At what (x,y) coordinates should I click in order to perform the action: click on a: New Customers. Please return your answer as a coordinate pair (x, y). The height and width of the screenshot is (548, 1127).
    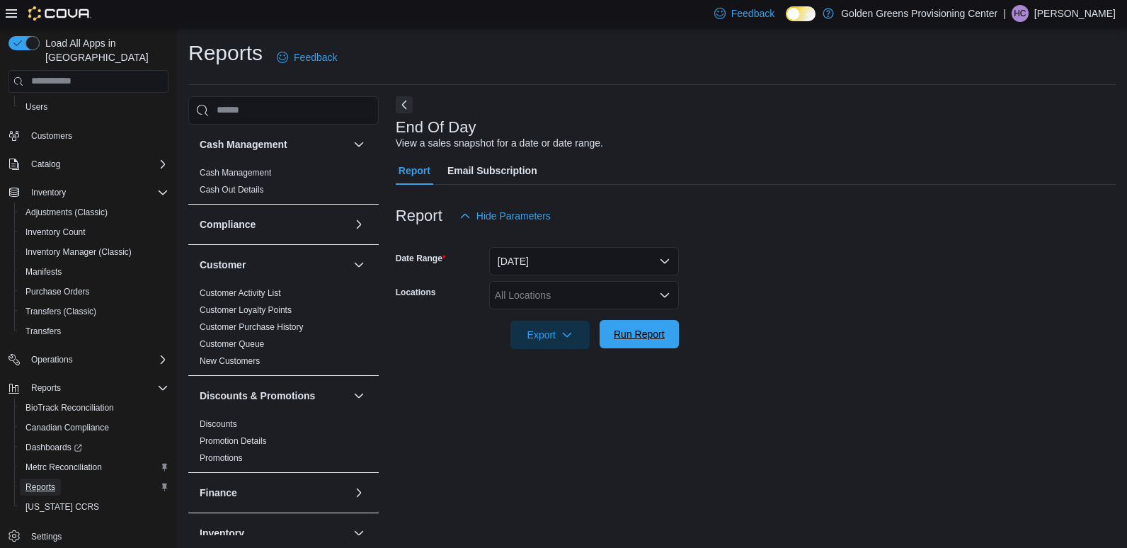
    Looking at the image, I should click on (229, 361).